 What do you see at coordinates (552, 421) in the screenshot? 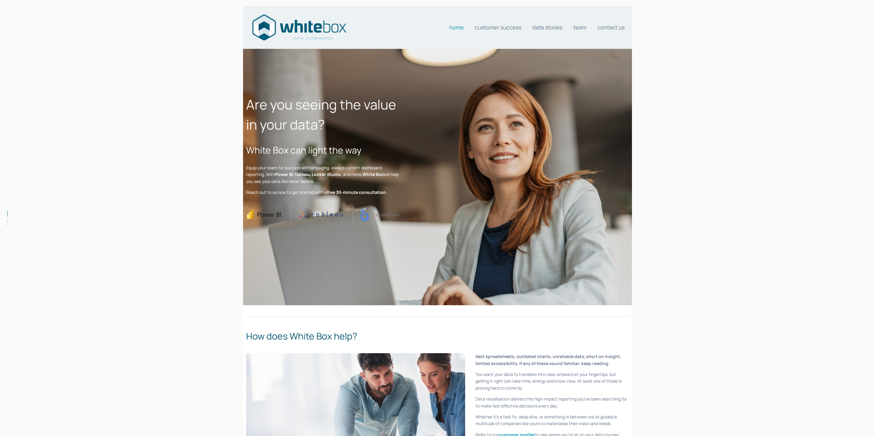
I see `p: Whether it’s a fast fix, deep dive, or something in between we’ve guided a multitude of companies...` at bounding box center [552, 421].